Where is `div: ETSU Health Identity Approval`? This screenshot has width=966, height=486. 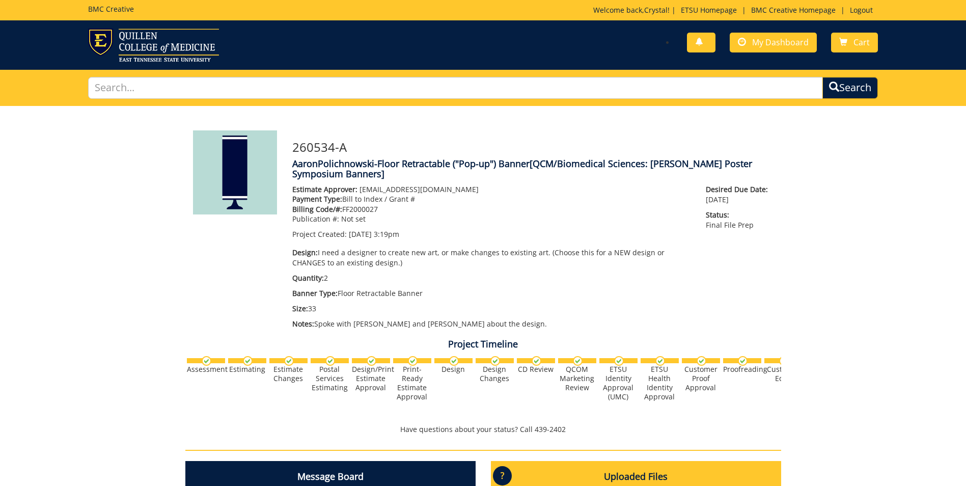 div: ETSU Health Identity Approval is located at coordinates (660, 383).